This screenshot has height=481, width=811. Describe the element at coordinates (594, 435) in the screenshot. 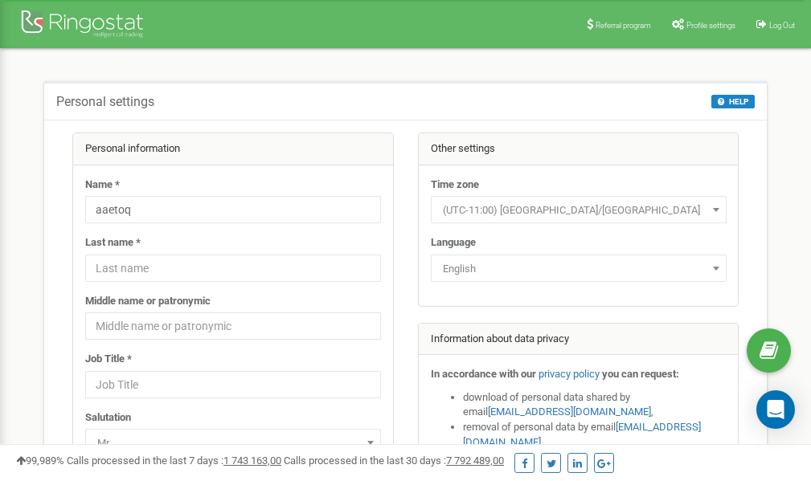

I see `li: removal of personal data by email ,` at that location.